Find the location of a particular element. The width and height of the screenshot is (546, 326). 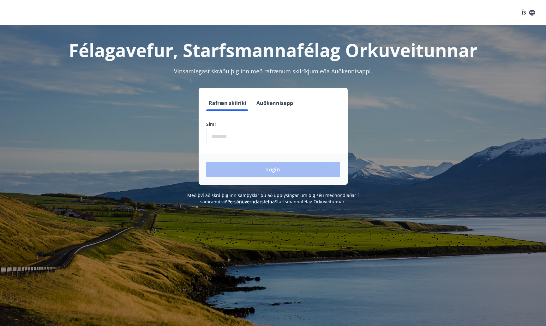

h1: Félagavefur, Starfsmannafélag Orkuveitunnar is located at coordinates (273, 50).